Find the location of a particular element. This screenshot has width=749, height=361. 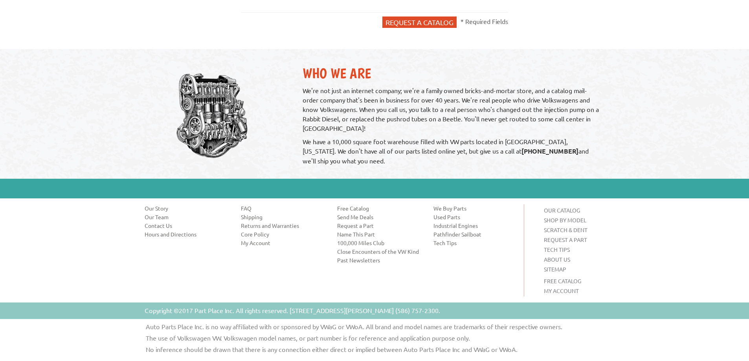

p: No inference should be drawn that there is any connection either direct or implied between Auto P... is located at coordinates (382, 349).